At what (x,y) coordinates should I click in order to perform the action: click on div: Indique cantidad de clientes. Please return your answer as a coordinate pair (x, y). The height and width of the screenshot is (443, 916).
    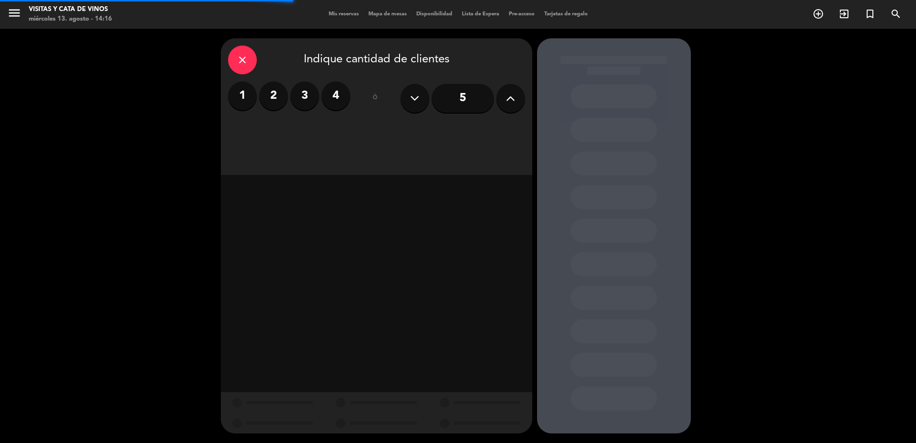
    Looking at the image, I should click on (376, 60).